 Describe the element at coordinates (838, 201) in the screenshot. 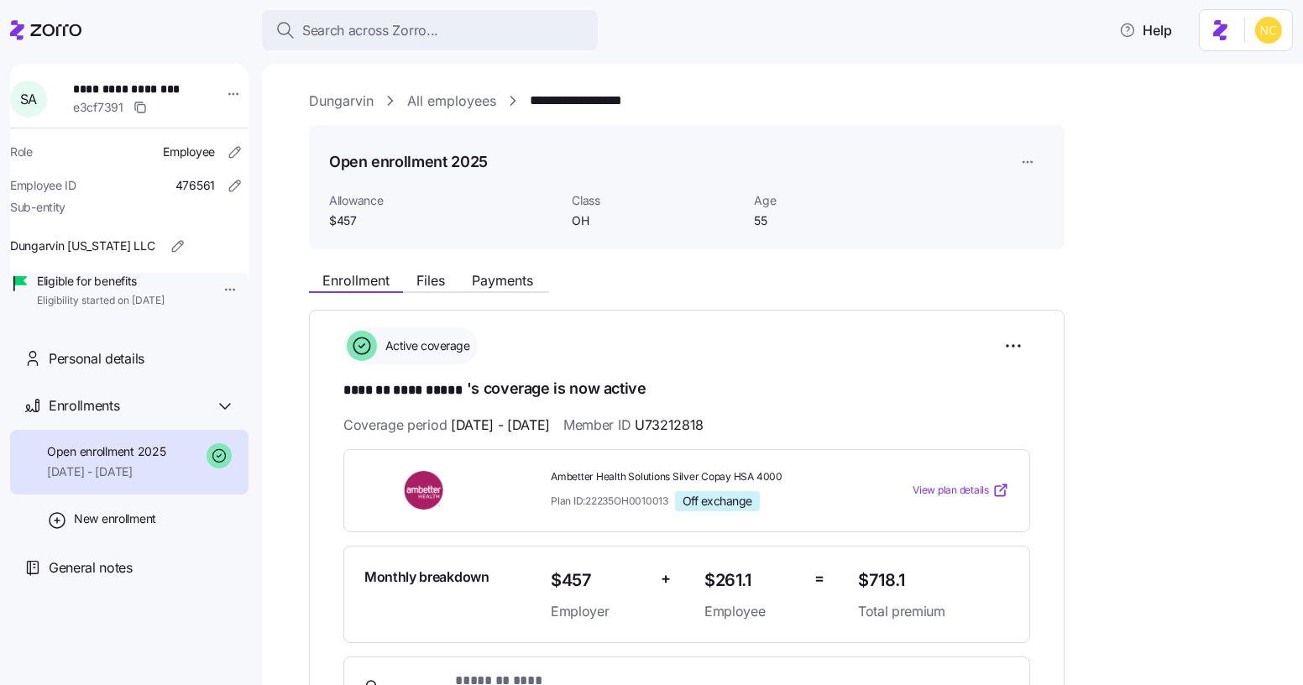

I see `span: Age` at that location.